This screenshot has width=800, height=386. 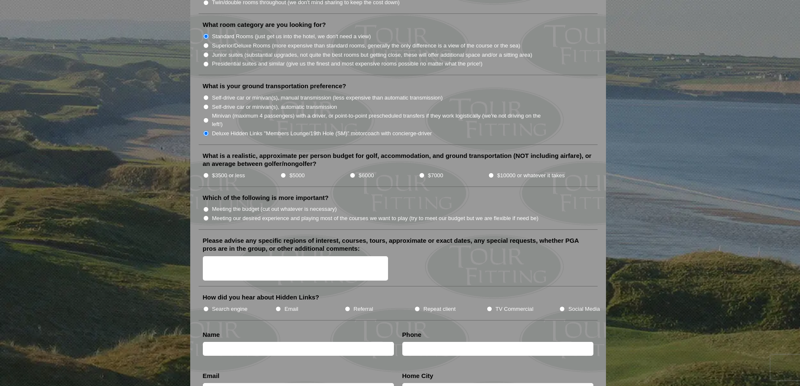 What do you see at coordinates (291, 37) in the screenshot?
I see `label: Standard Rooms (just get us into the hotel, we don't need a view)` at bounding box center [291, 37].